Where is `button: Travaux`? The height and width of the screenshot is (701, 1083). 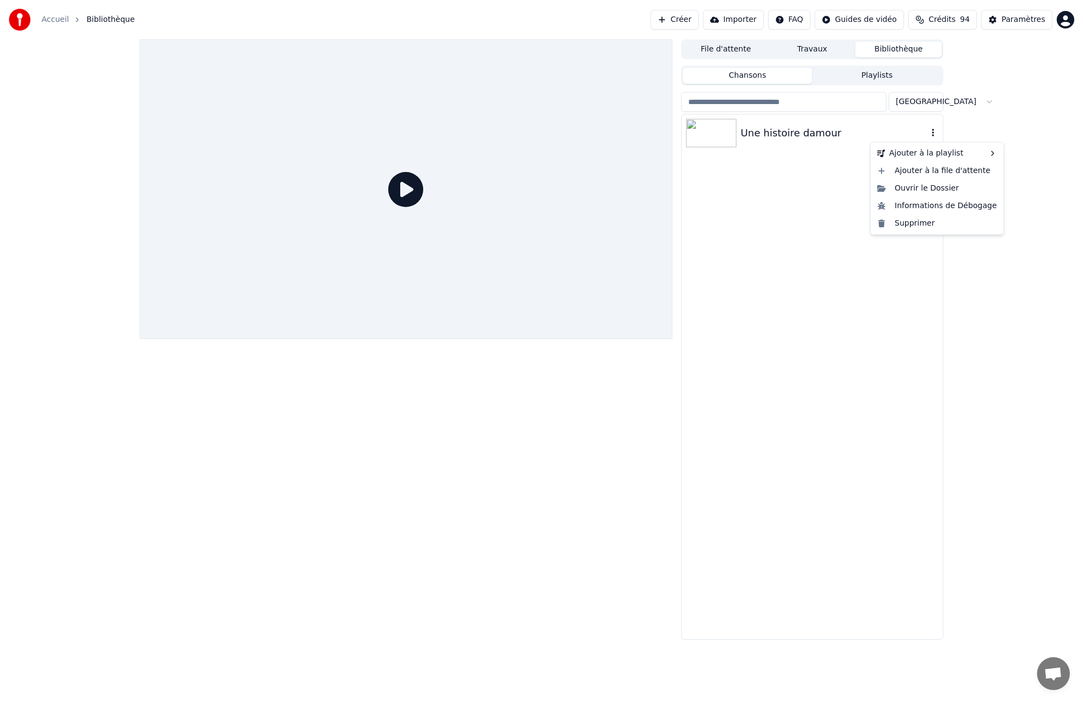 button: Travaux is located at coordinates (812, 49).